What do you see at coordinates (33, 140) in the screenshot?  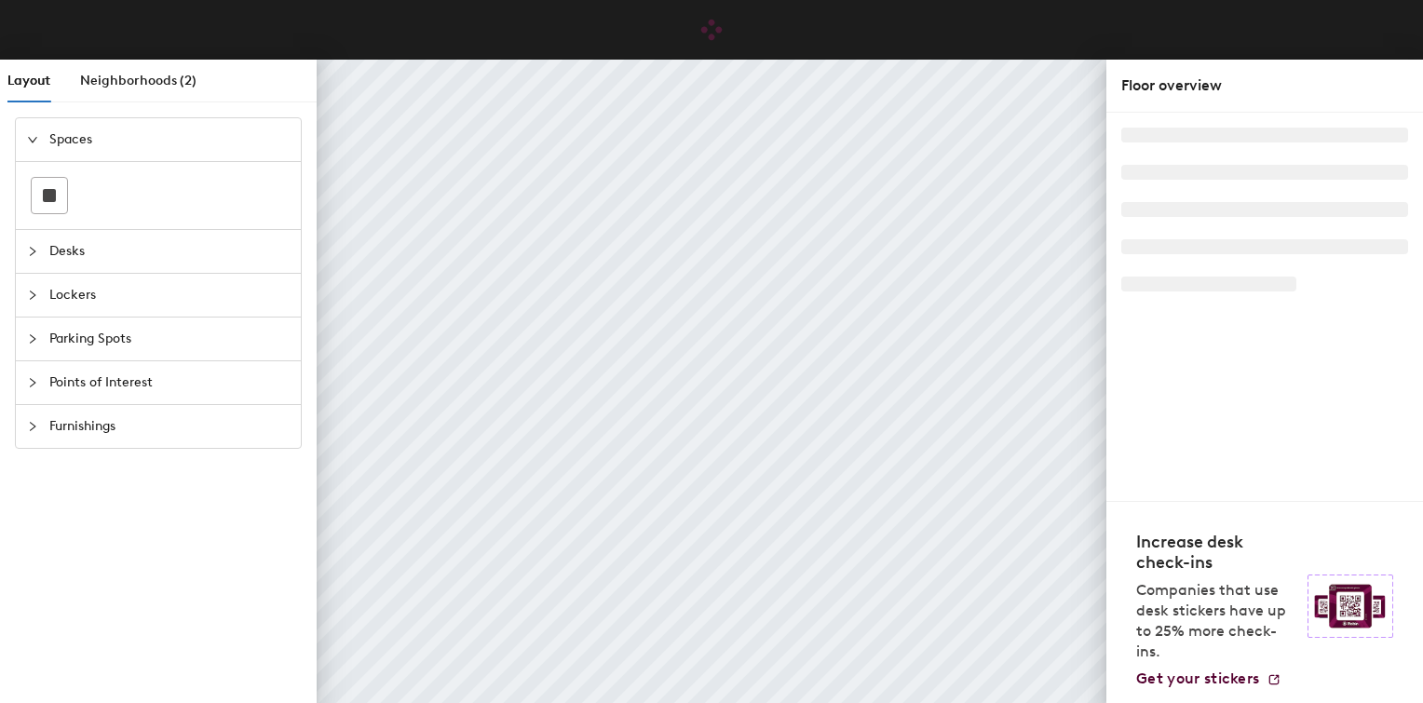 I see `span: expanded` at bounding box center [33, 140].